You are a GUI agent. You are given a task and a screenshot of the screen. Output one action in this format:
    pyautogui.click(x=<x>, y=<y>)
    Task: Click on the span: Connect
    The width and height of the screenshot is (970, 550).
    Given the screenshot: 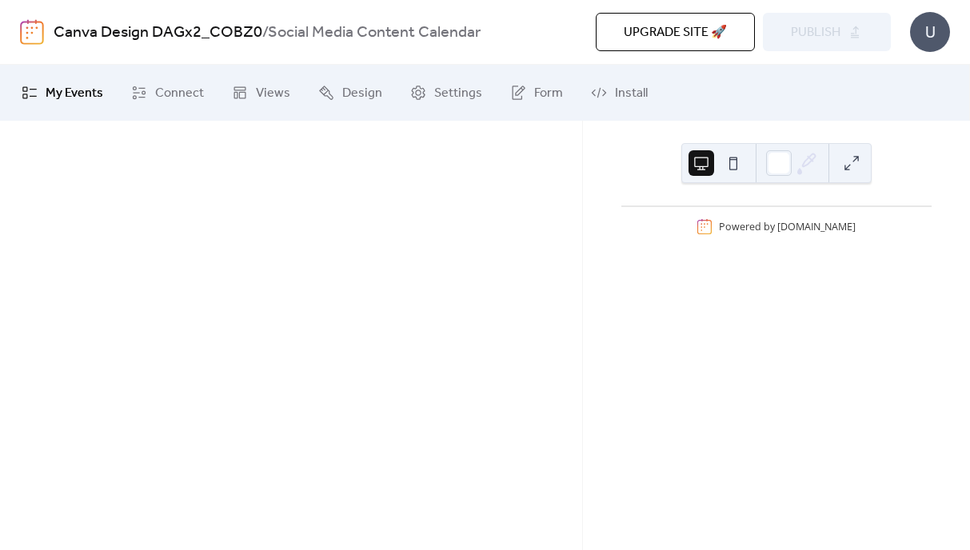 What is the action you would take?
    pyautogui.click(x=179, y=94)
    